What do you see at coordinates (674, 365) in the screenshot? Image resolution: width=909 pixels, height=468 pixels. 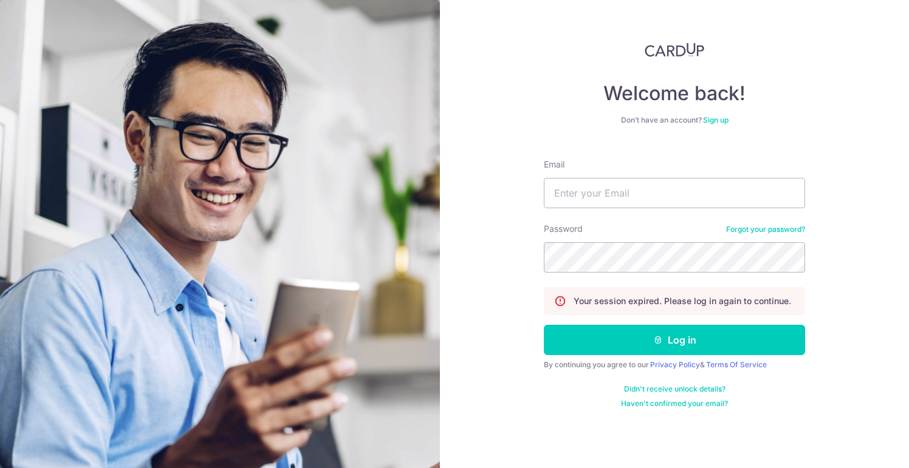 I see `div: By continuing you agree to our &` at bounding box center [674, 365].